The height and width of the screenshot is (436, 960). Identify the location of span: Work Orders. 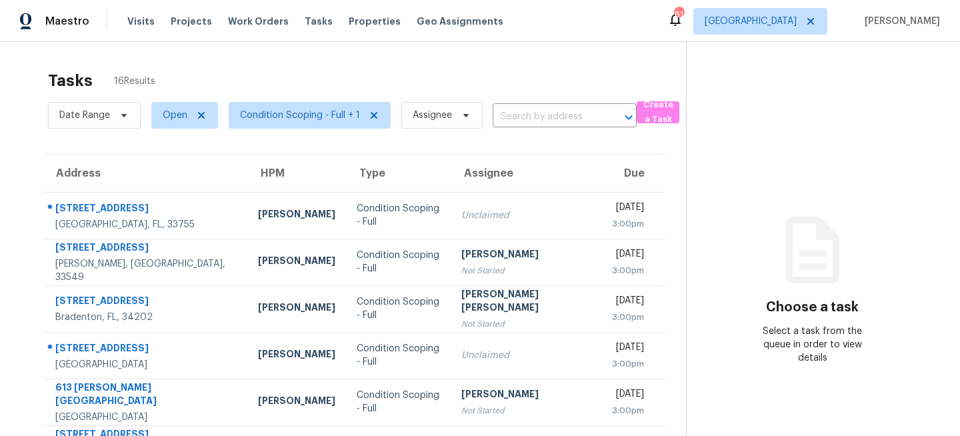
(258, 21).